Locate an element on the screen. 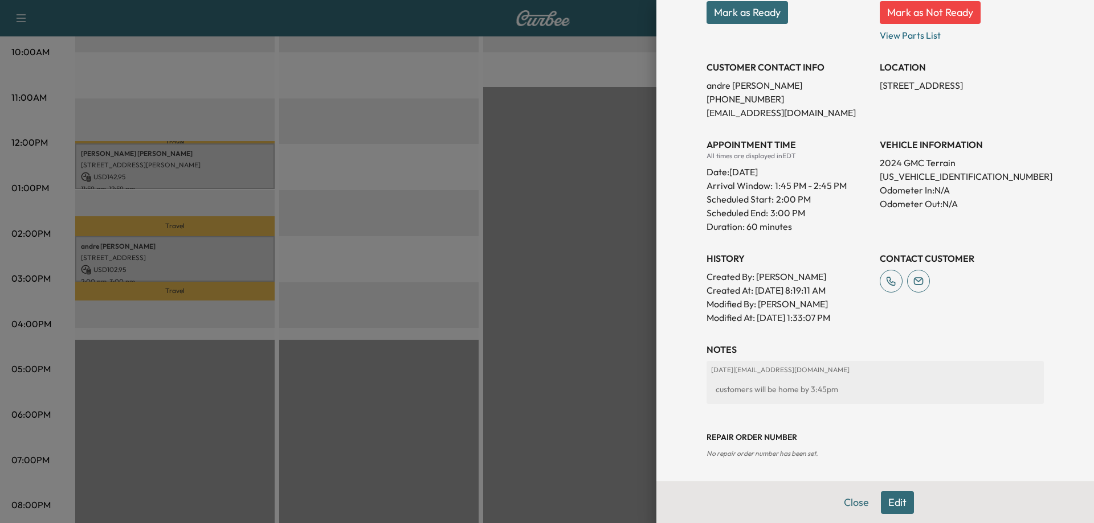 This screenshot has width=1094, height=523. h3: NOTES is located at coordinates (875, 350).